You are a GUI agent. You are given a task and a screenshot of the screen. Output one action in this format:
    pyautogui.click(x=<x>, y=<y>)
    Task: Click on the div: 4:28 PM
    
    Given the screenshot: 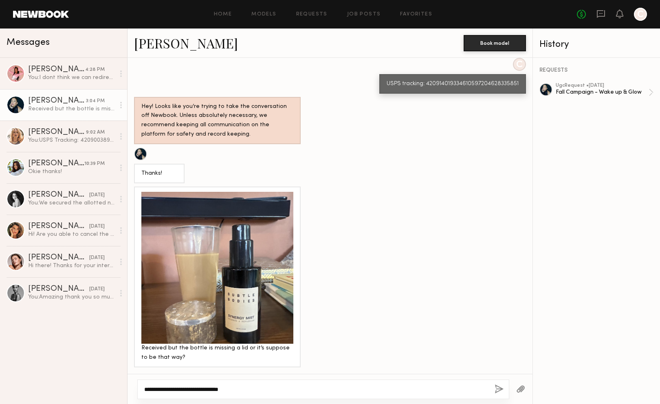 What is the action you would take?
    pyautogui.click(x=95, y=70)
    